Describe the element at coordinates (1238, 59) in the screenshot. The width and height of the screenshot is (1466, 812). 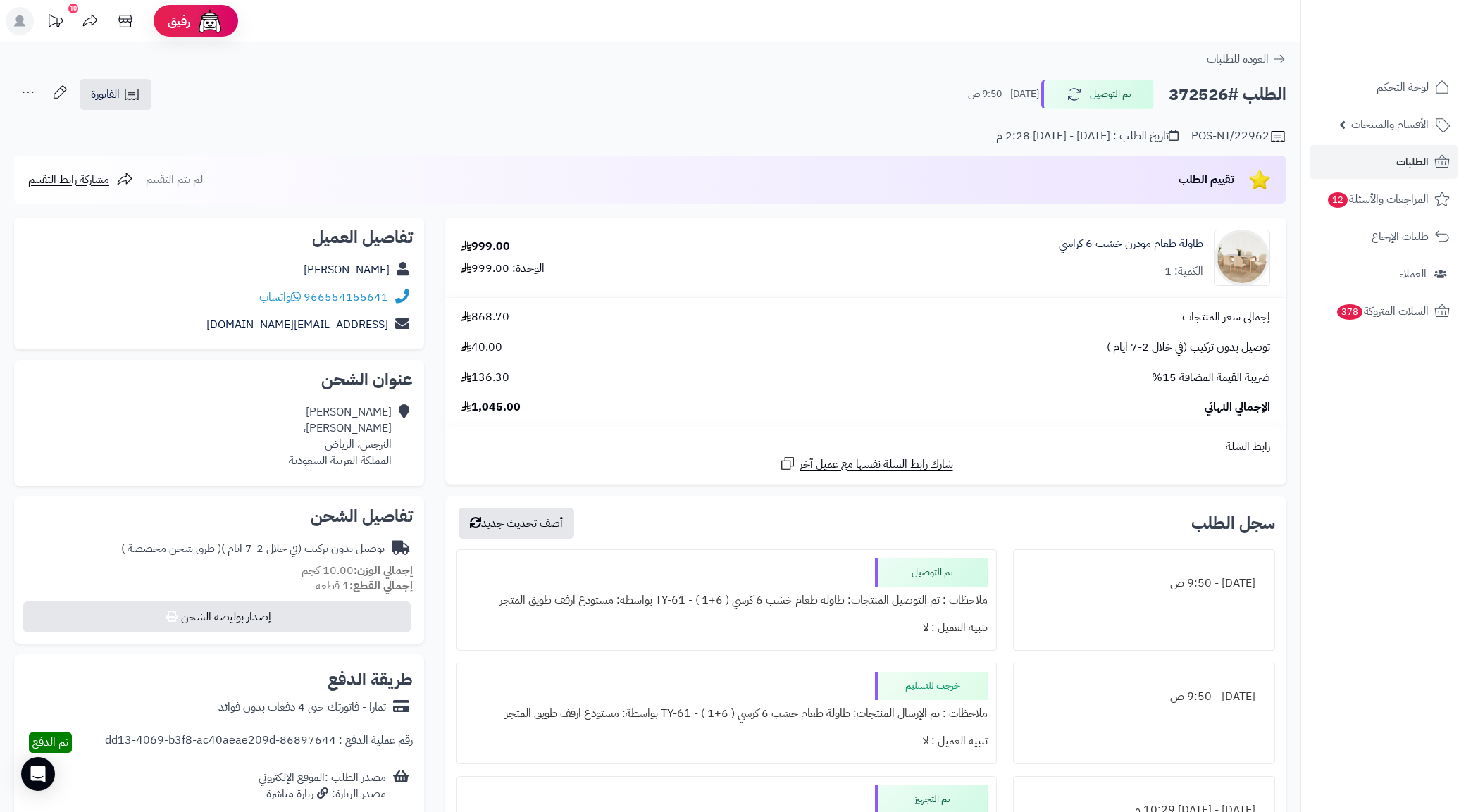
I see `span: العودة للطلبات` at that location.